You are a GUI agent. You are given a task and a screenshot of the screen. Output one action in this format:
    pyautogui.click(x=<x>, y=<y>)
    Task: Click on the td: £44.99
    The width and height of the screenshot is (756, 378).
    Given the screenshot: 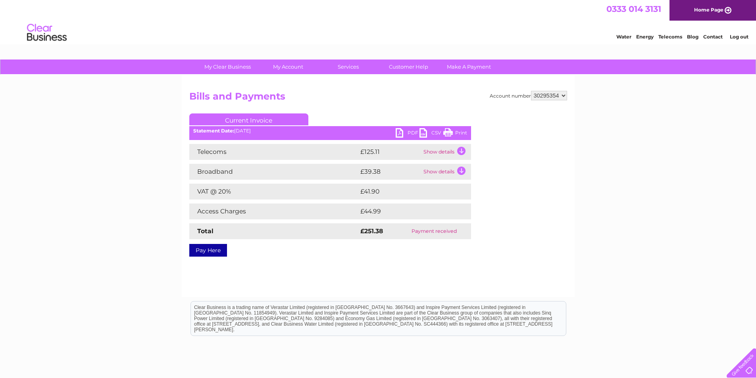 What is the action you would take?
    pyautogui.click(x=407, y=212)
    